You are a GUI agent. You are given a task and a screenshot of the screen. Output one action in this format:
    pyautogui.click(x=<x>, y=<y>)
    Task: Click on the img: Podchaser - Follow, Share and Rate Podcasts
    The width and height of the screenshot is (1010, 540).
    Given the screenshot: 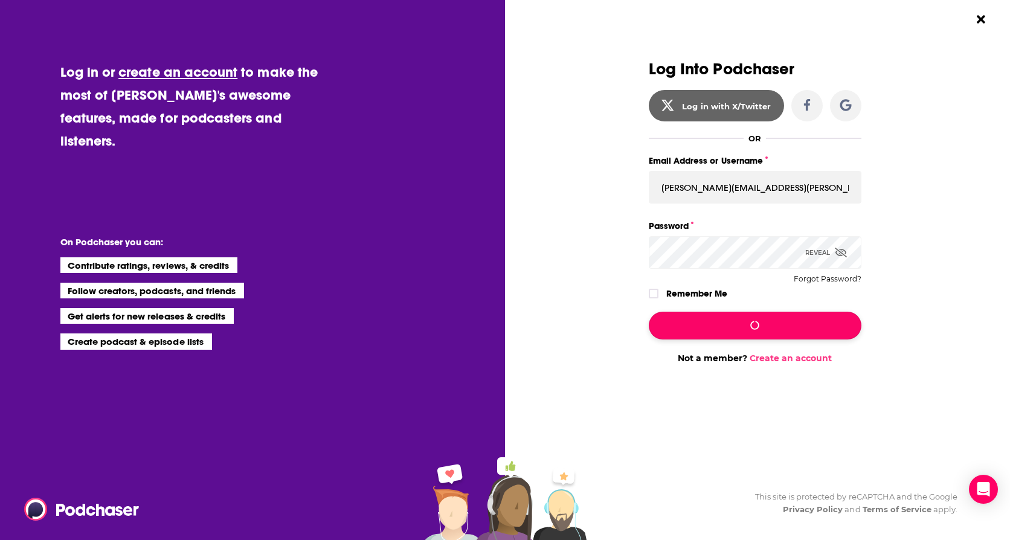 What is the action you would take?
    pyautogui.click(x=82, y=509)
    